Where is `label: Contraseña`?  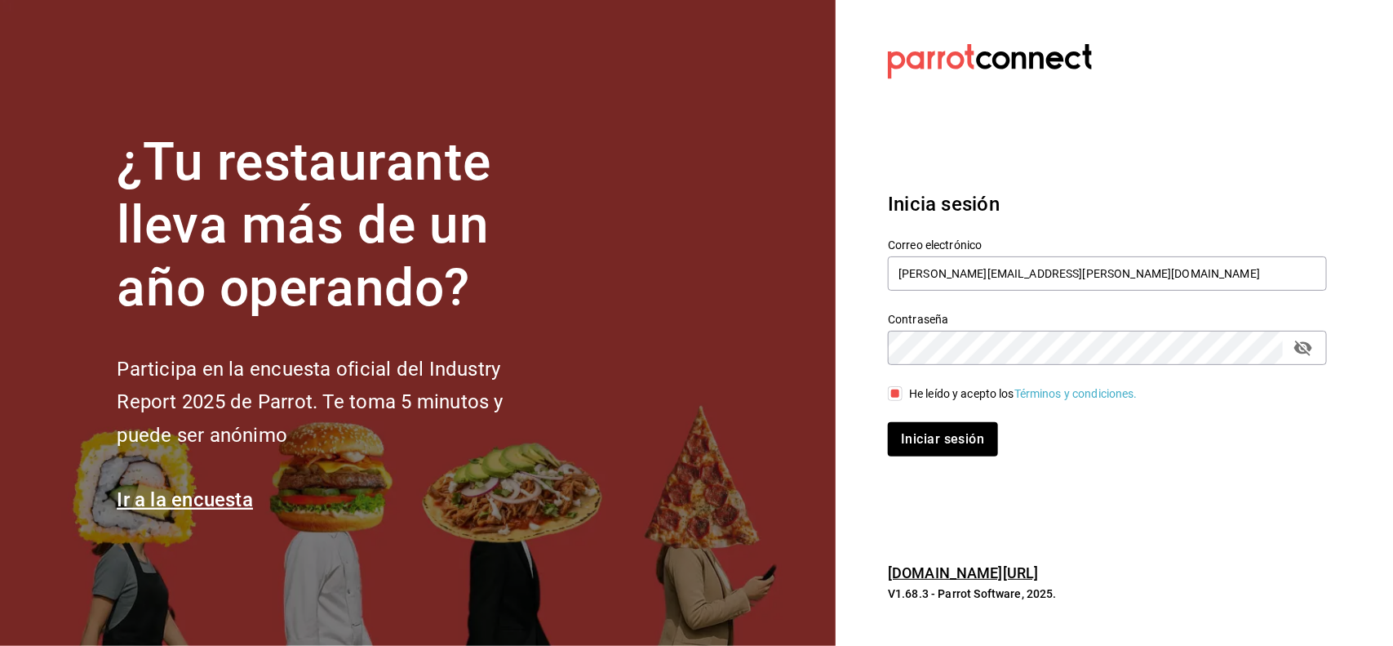 label: Contraseña is located at coordinates (1108, 320).